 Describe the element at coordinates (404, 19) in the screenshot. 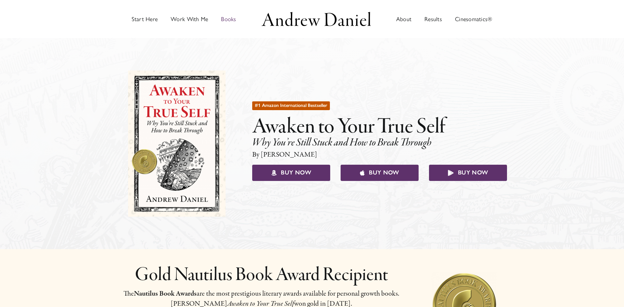

I see `span: About` at that location.